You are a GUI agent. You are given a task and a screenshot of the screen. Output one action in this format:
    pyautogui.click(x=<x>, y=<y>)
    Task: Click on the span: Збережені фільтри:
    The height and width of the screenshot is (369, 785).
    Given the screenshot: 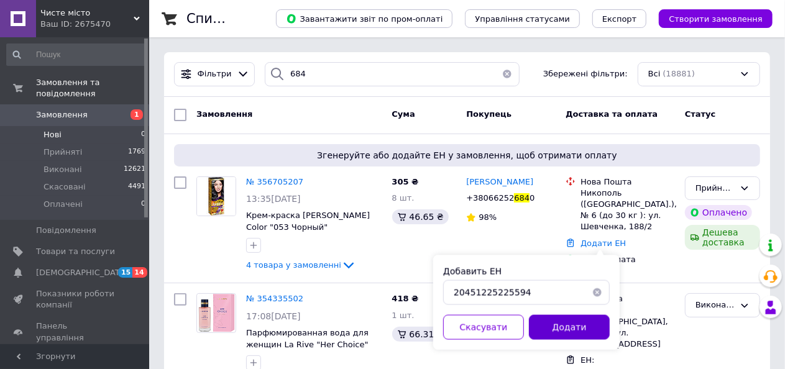 What is the action you would take?
    pyautogui.click(x=586, y=74)
    